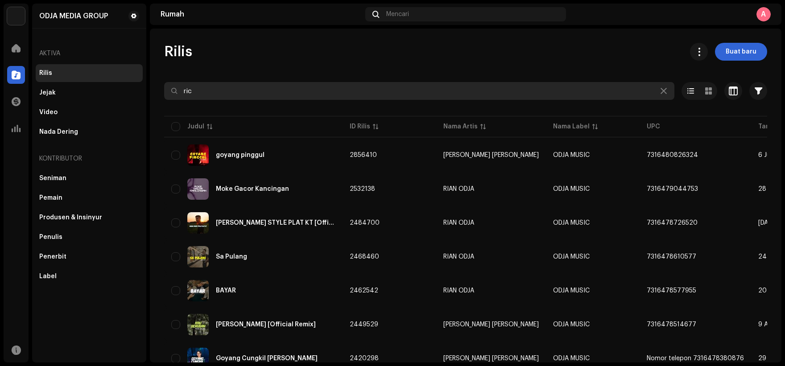  What do you see at coordinates (672, 223) in the screenshot?
I see `font: 7316478726520` at bounding box center [672, 223].